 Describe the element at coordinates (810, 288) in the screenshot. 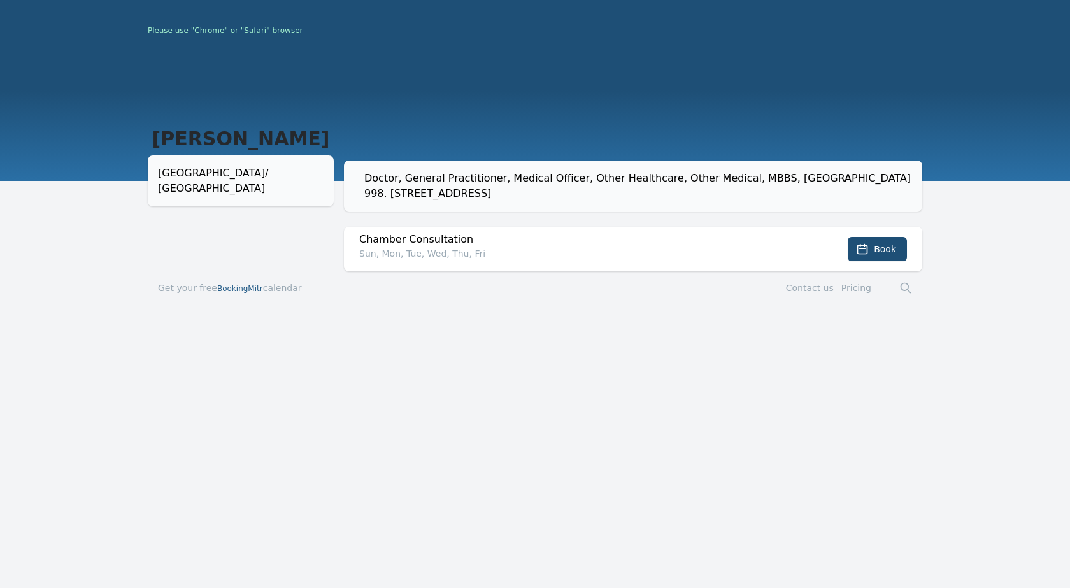

I see `a: Contact us` at that location.